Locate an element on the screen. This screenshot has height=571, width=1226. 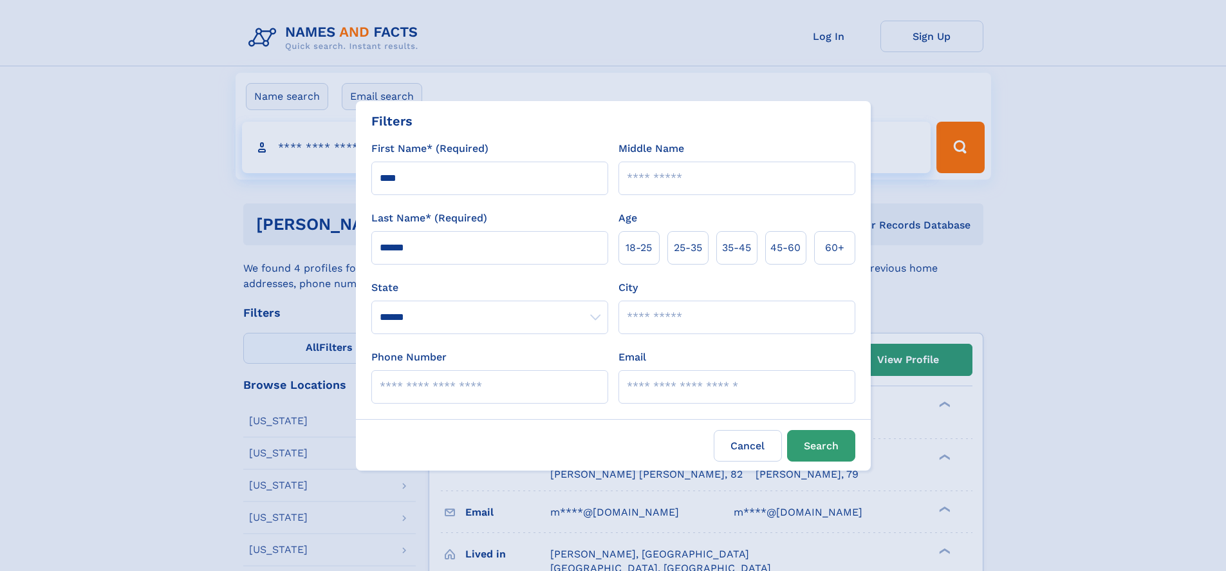
label: Middle Name is located at coordinates (651, 149).